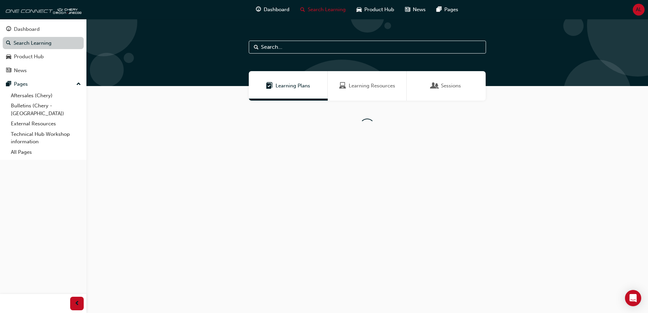 Image resolution: width=648 pixels, height=313 pixels. I want to click on a: Search Learning, so click(43, 43).